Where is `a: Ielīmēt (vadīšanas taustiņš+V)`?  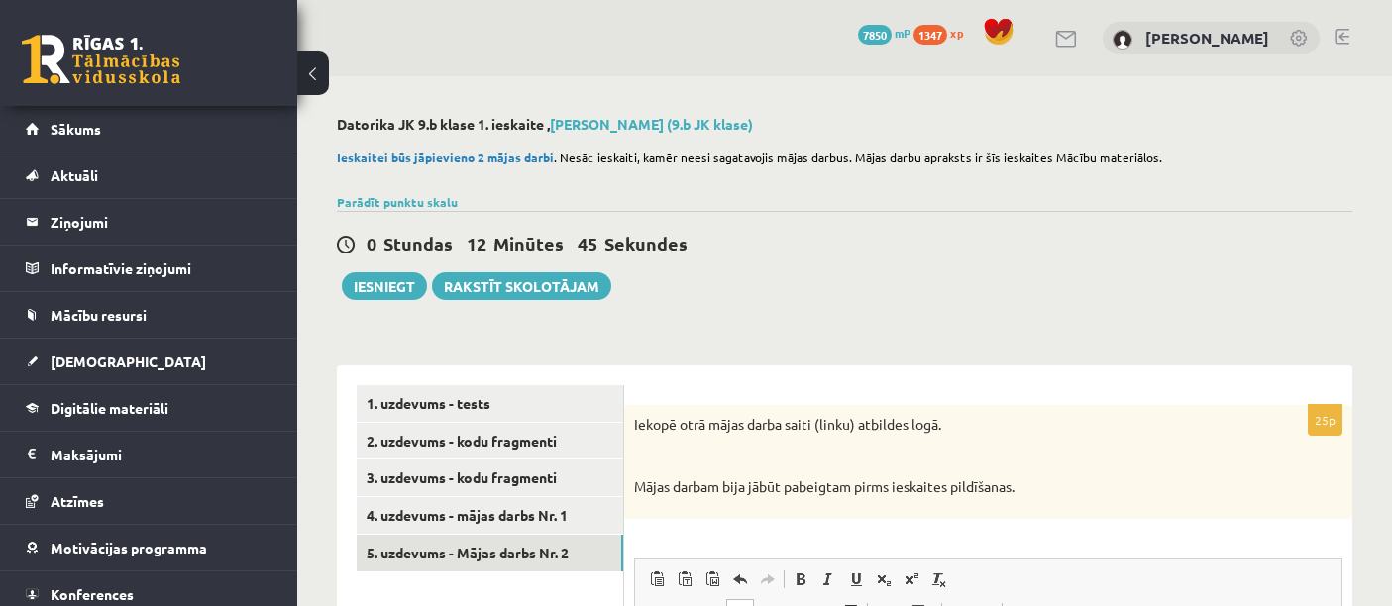 a: Ielīmēt (vadīšanas taustiņš+V) is located at coordinates (657, 580).